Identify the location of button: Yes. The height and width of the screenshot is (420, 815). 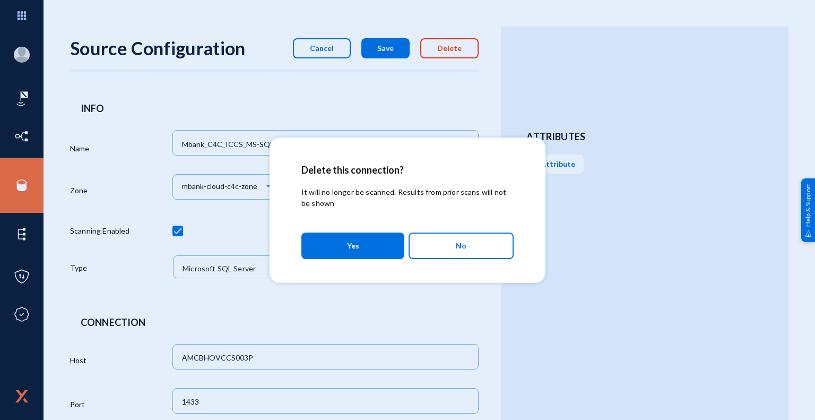
(353, 246).